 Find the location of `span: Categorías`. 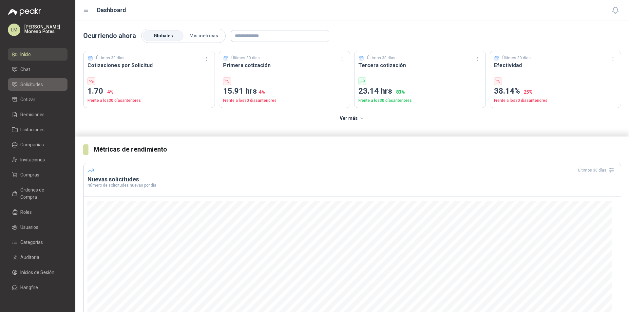

span: Categorías is located at coordinates (31, 242).